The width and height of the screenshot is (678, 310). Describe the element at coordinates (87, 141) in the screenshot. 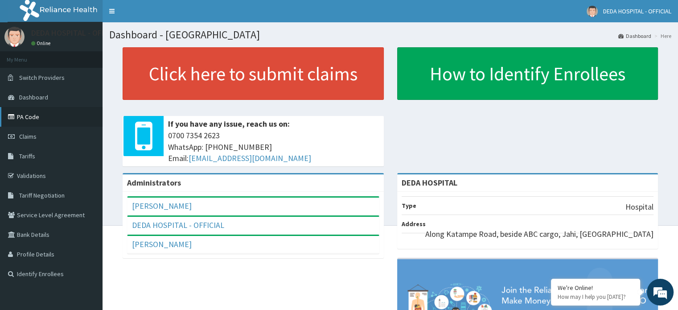

I see `span: We're online!` at that location.